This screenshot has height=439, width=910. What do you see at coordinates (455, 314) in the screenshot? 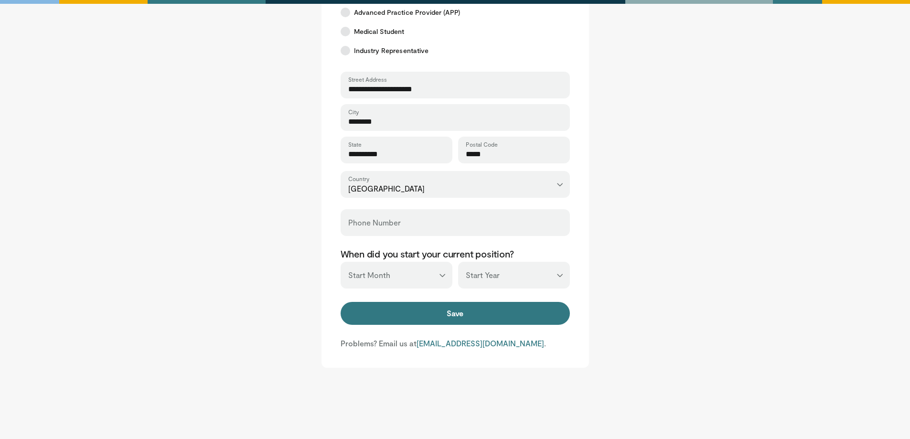
I see `button: Save` at bounding box center [455, 314].